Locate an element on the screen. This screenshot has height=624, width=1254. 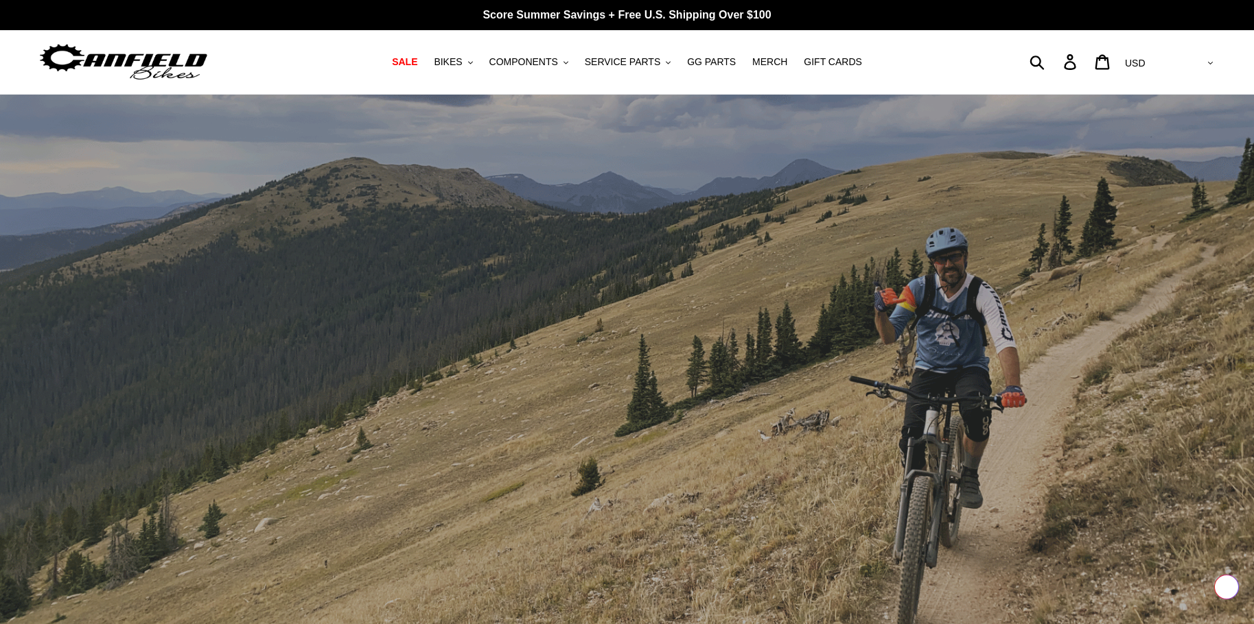
button: SERVICE PARTS is located at coordinates (627, 62).